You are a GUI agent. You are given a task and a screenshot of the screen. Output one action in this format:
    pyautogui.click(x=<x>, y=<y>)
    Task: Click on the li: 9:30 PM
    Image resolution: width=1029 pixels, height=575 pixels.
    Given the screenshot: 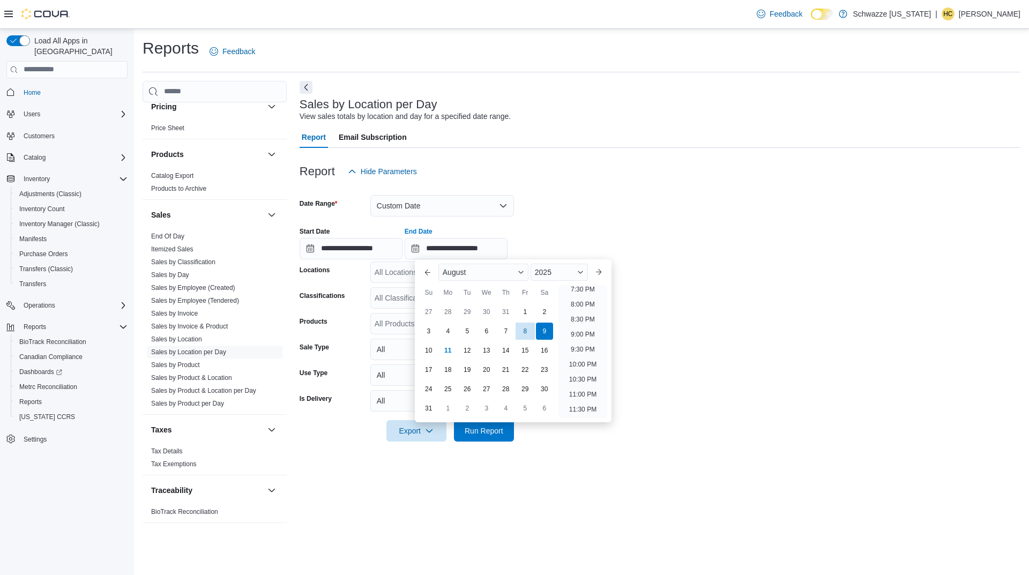 What is the action you would take?
    pyautogui.click(x=583, y=349)
    